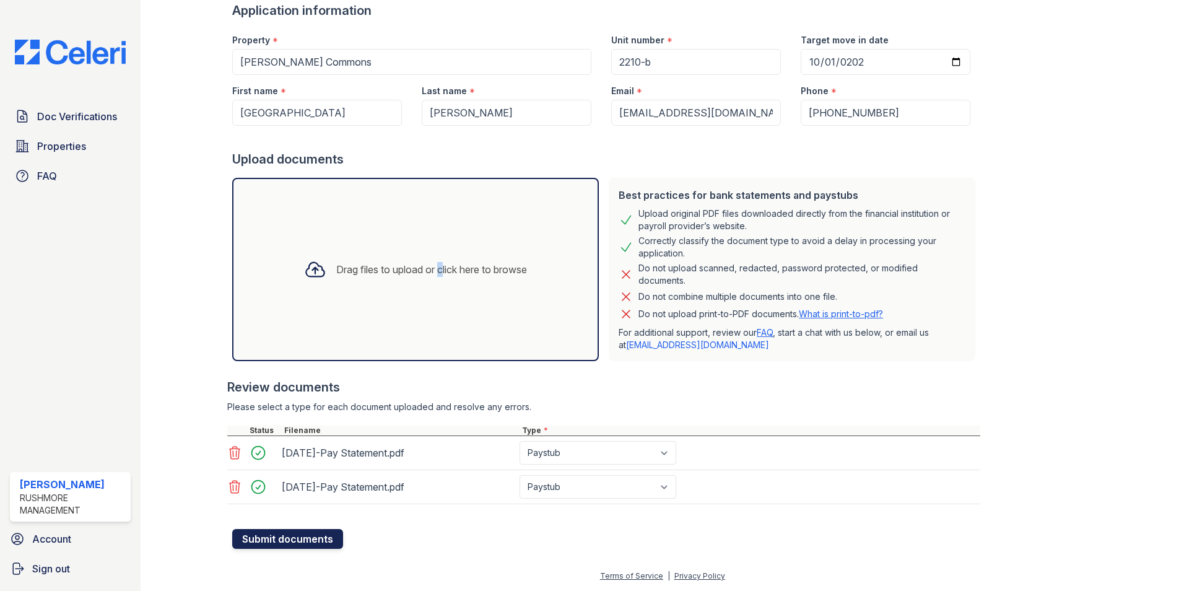 This screenshot has height=591, width=1184. What do you see at coordinates (802, 274) in the screenshot?
I see `div: Do not upload scanned, redacted, password protected, or modified documents.` at bounding box center [802, 274].